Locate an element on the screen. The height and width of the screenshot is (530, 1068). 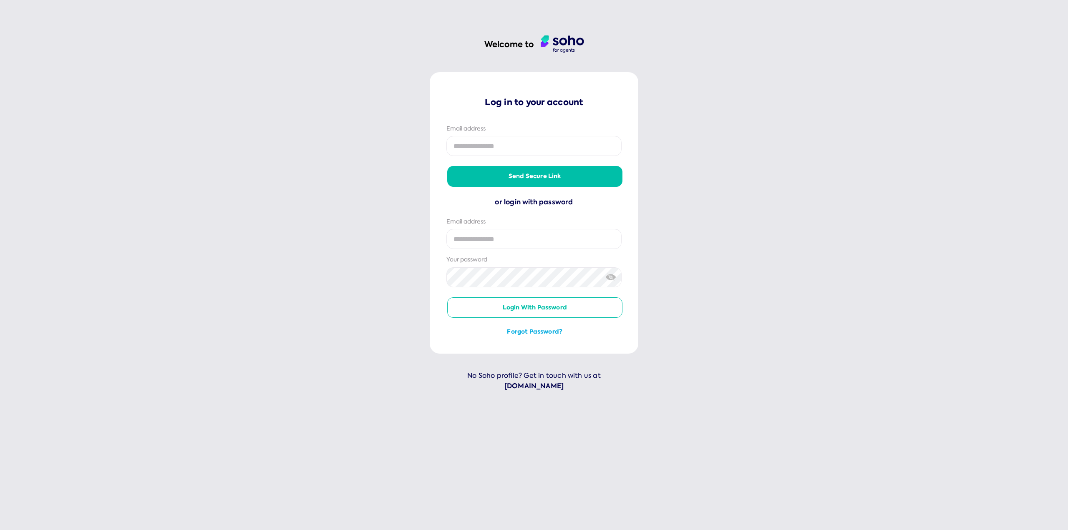
div: or login with password is located at coordinates (534, 202).